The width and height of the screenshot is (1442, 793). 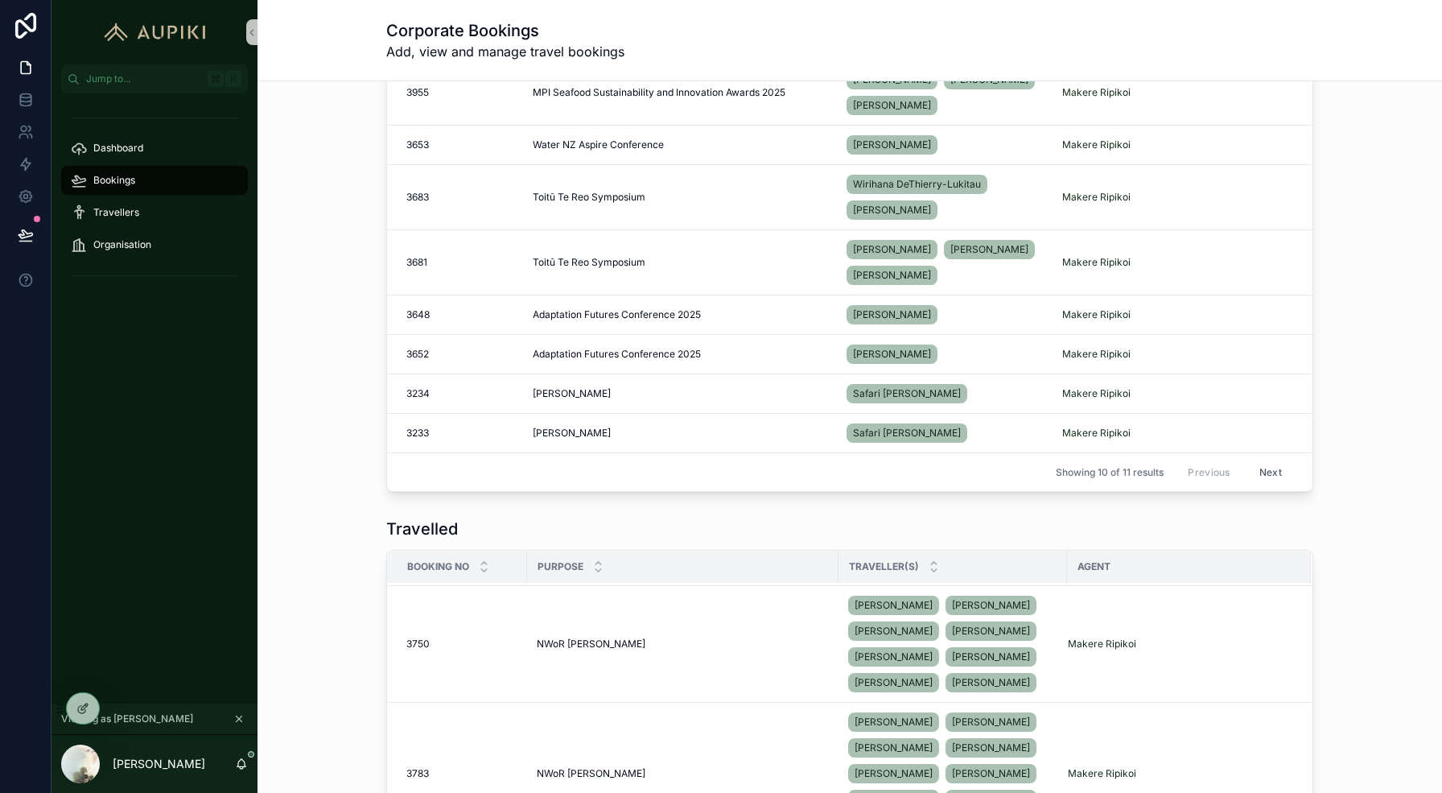 What do you see at coordinates (118, 148) in the screenshot?
I see `span: Dashboard` at bounding box center [118, 148].